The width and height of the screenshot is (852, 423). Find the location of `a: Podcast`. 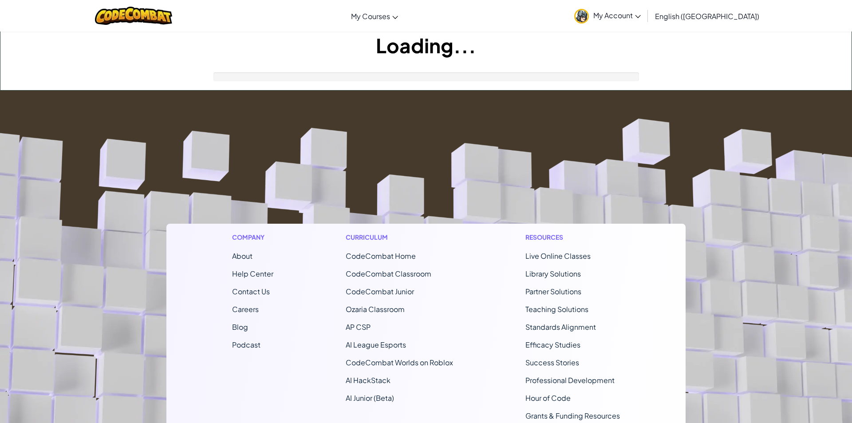

a: Podcast is located at coordinates (246, 344).